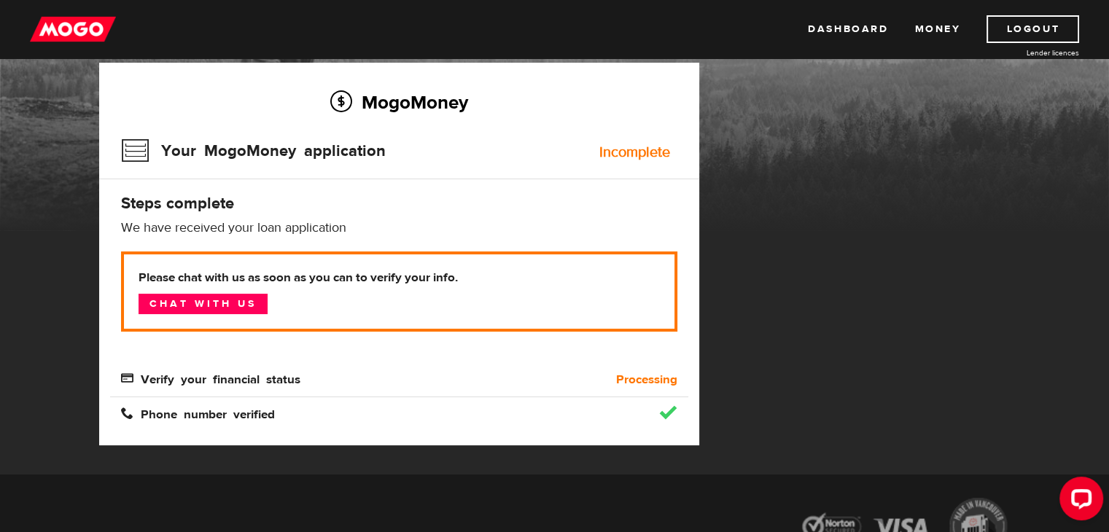  Describe the element at coordinates (399, 278) in the screenshot. I see `b: Please chat with us as soon as you can to verify your info.` at that location.